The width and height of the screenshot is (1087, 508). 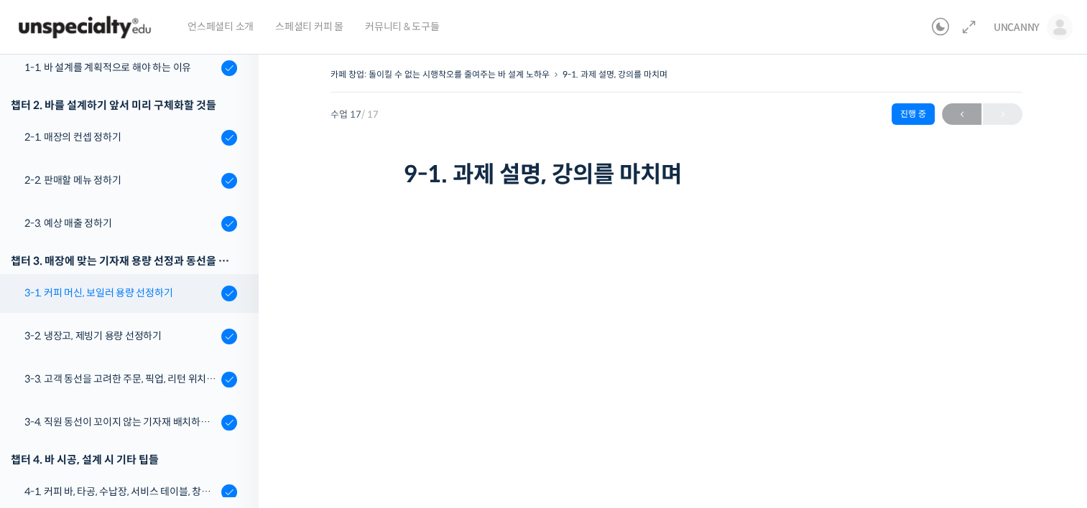 I want to click on h1: 9-1. 과제 설명, 강의를 마치며, so click(x=677, y=175).